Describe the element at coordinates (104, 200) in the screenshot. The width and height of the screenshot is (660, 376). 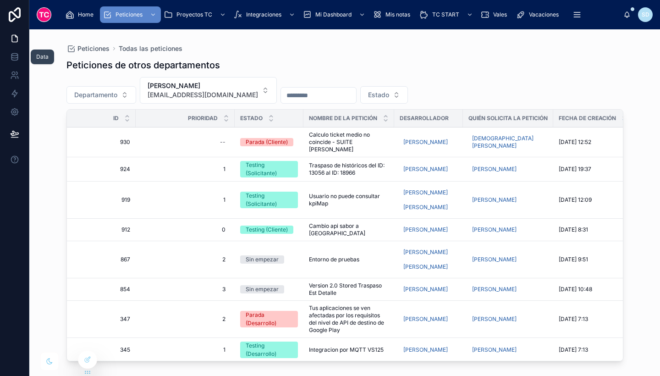
I see `span: 919` at that location.